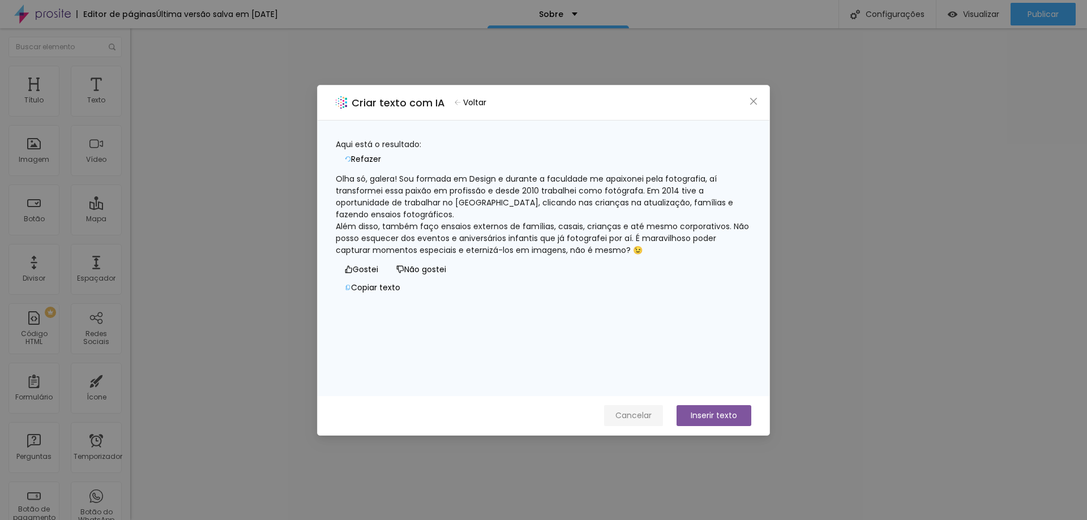  I want to click on font: Além disso, também faço ensaios externos de famílias, casais, crianças e até mesmo corporativos. ..., so click(544, 238).